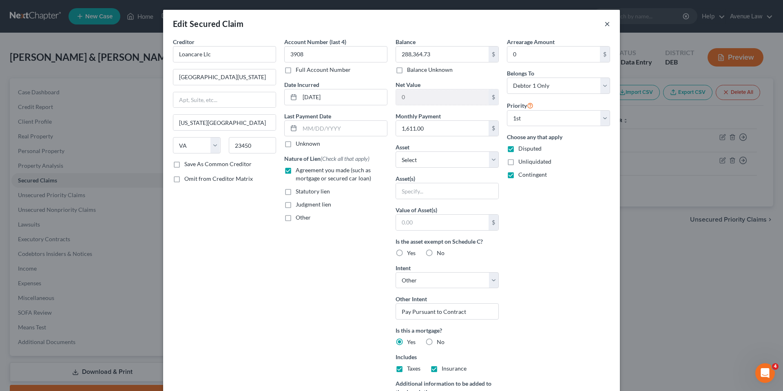 The width and height of the screenshot is (783, 391). Describe the element at coordinates (454, 368) in the screenshot. I see `span: Insurance` at that location.